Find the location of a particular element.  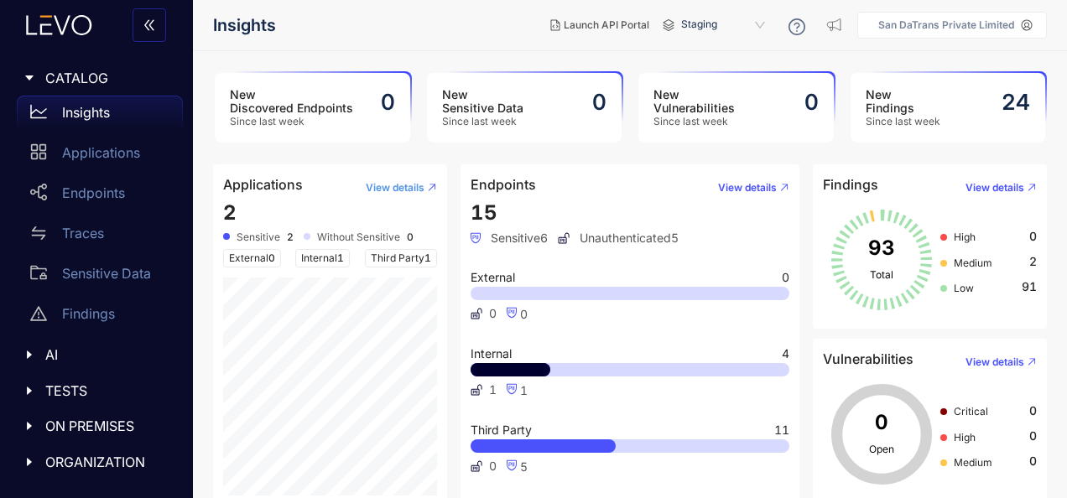

span: 91 is located at coordinates (1029, 287).